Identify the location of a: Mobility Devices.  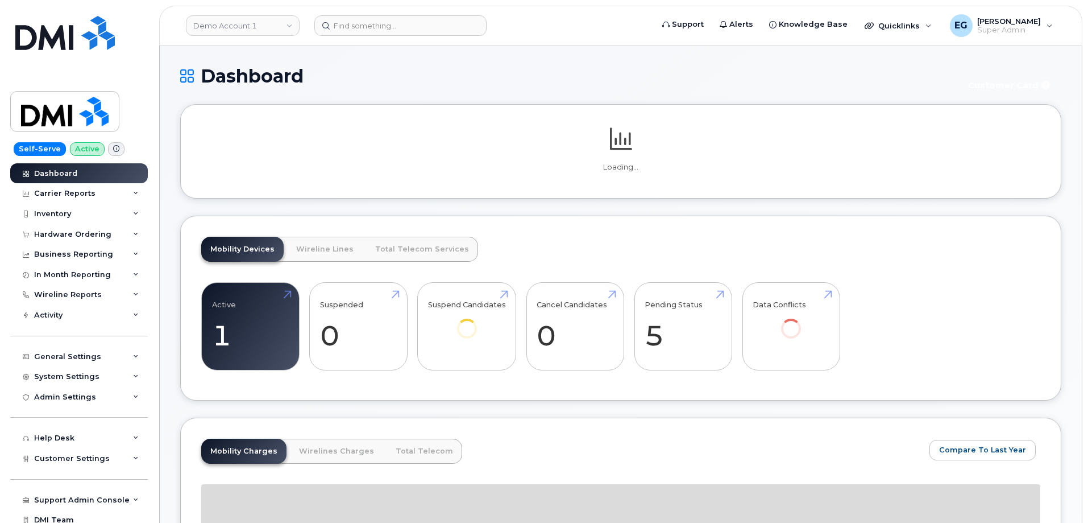
(242, 249).